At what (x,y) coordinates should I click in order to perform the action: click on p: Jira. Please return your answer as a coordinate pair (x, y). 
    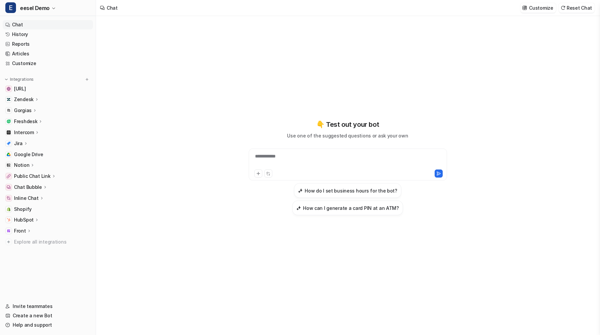
    Looking at the image, I should click on (18, 143).